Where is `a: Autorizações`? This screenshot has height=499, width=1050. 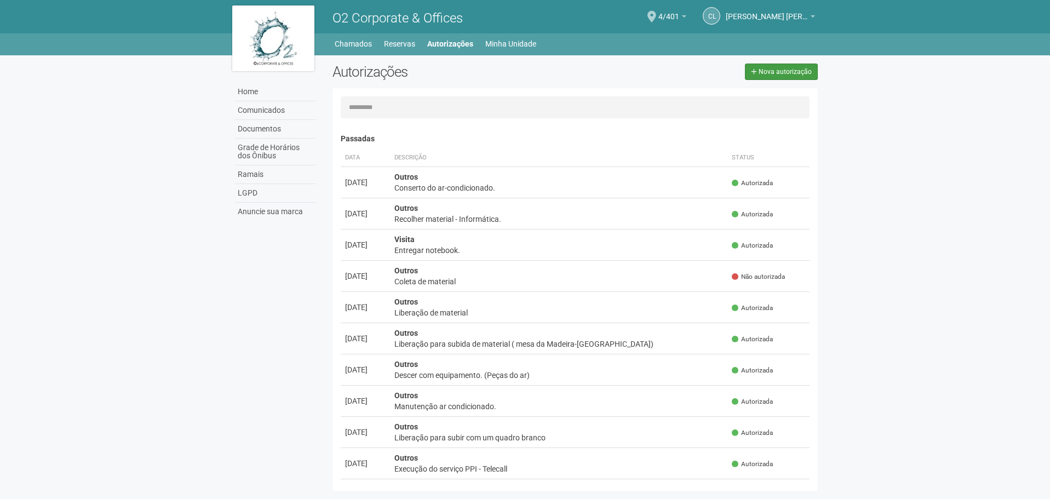
a: Autorizações is located at coordinates (450, 44).